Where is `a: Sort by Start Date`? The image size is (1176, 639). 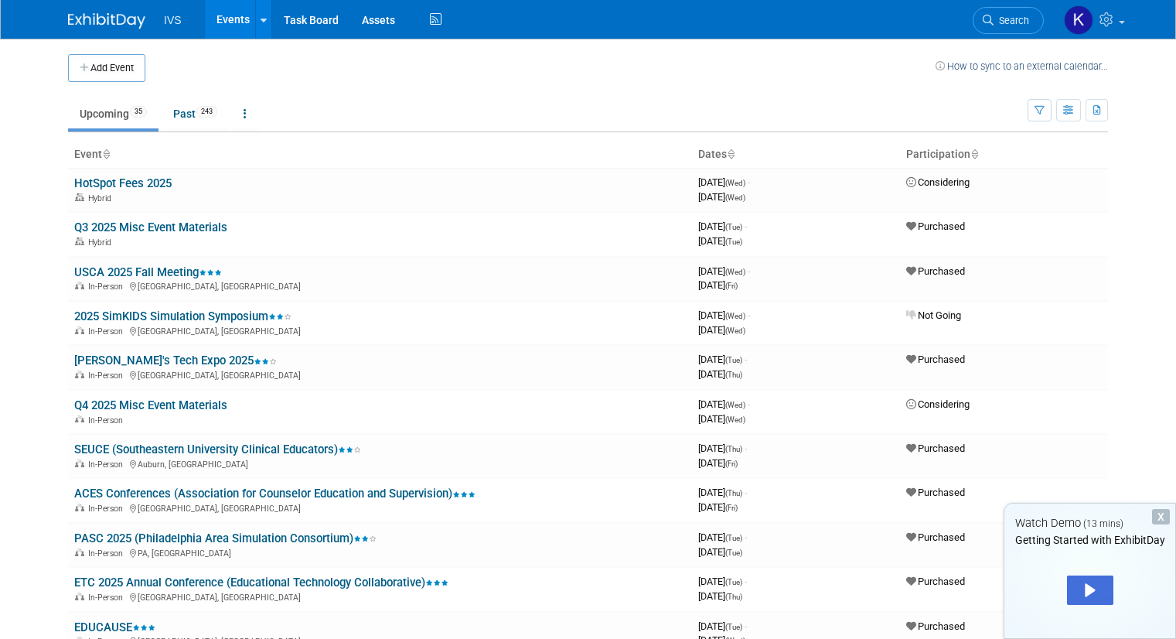
a: Sort by Start Date is located at coordinates (731, 154).